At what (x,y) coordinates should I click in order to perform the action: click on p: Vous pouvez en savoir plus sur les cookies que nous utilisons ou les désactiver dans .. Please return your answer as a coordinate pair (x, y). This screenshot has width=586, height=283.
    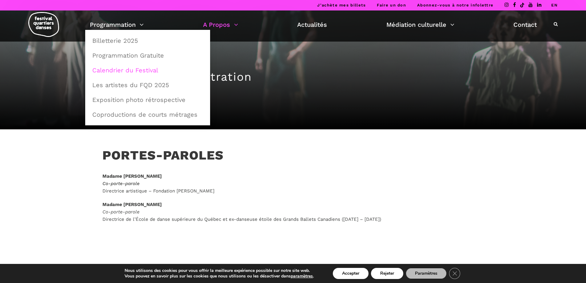
    Looking at the image, I should click on (219, 276).